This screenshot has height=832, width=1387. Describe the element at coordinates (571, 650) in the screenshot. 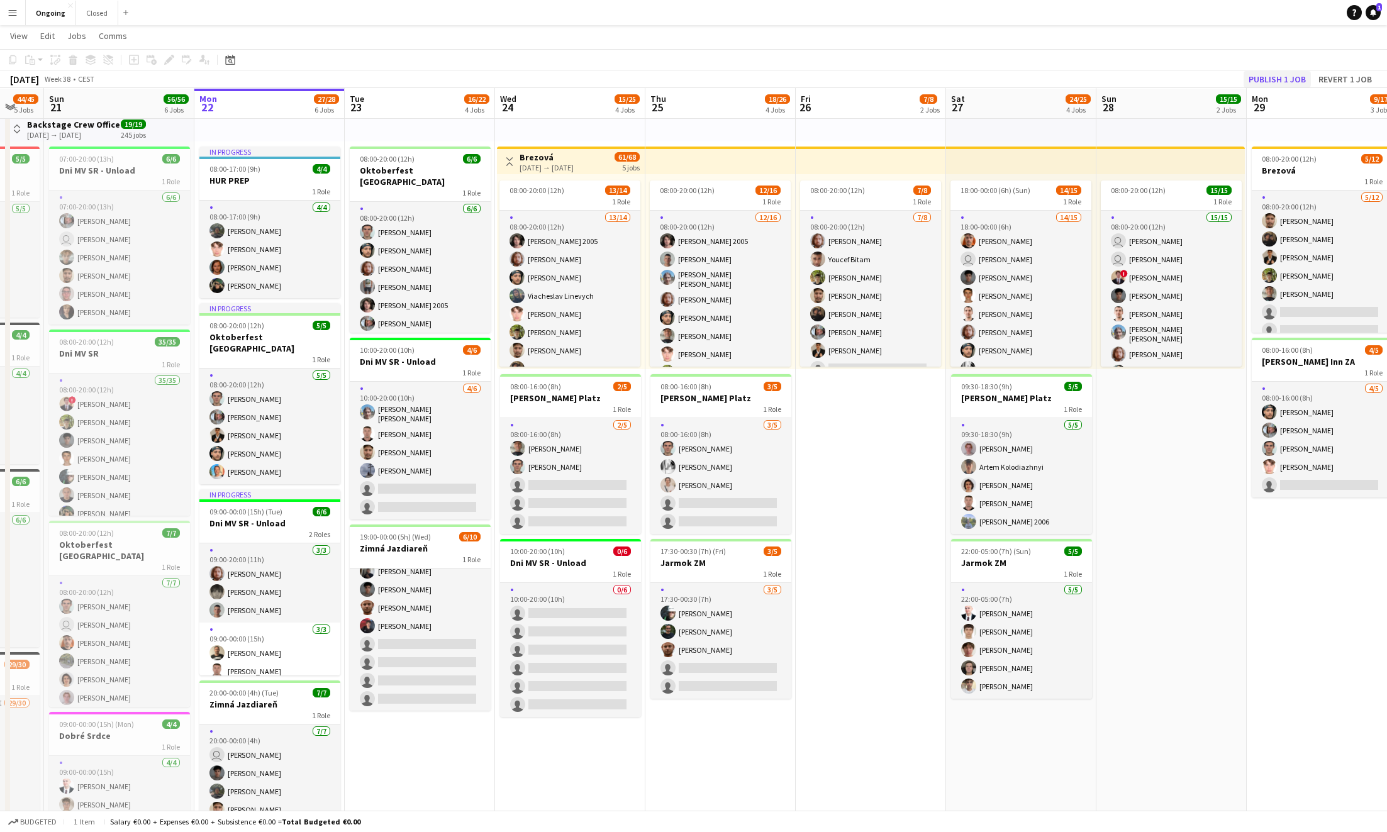

I see `app-card-role: 0/610:00-20:00 (10h)` at that location.